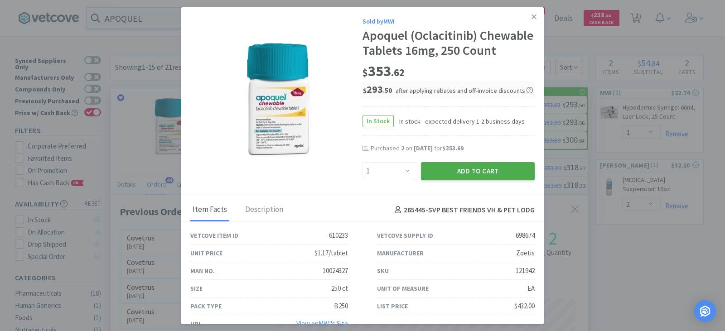  I want to click on div: EA, so click(531, 289).